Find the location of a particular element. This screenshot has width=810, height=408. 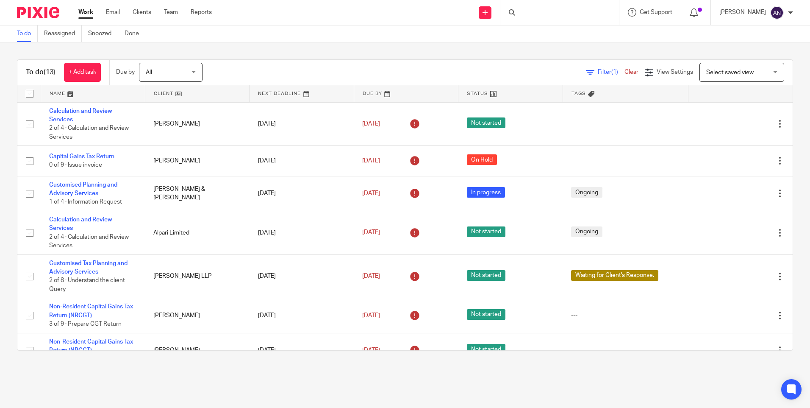

span: On Hold is located at coordinates (482, 159).